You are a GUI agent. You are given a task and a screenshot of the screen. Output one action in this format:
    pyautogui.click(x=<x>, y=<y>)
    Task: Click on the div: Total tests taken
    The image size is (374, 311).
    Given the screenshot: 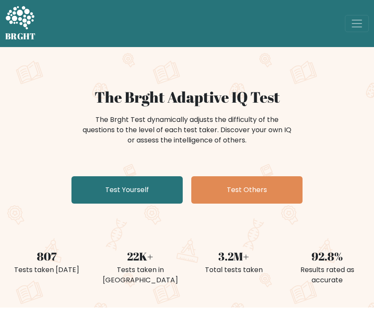 What is the action you would take?
    pyautogui.click(x=234, y=270)
    